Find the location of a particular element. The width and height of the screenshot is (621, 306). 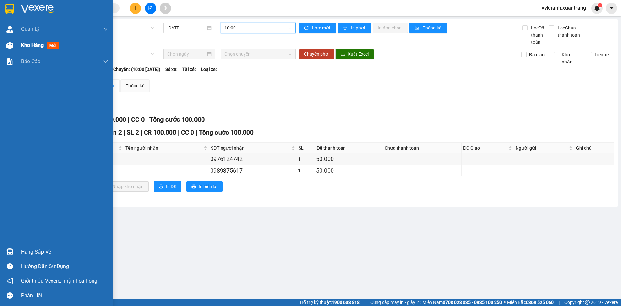

th: Chưa thanh toán is located at coordinates (422, 148).